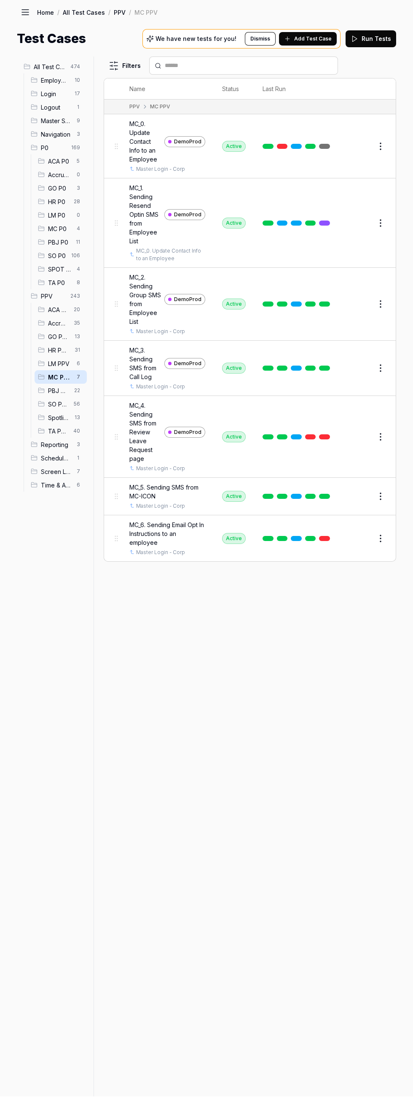  I want to click on span: Navigation, so click(56, 139).